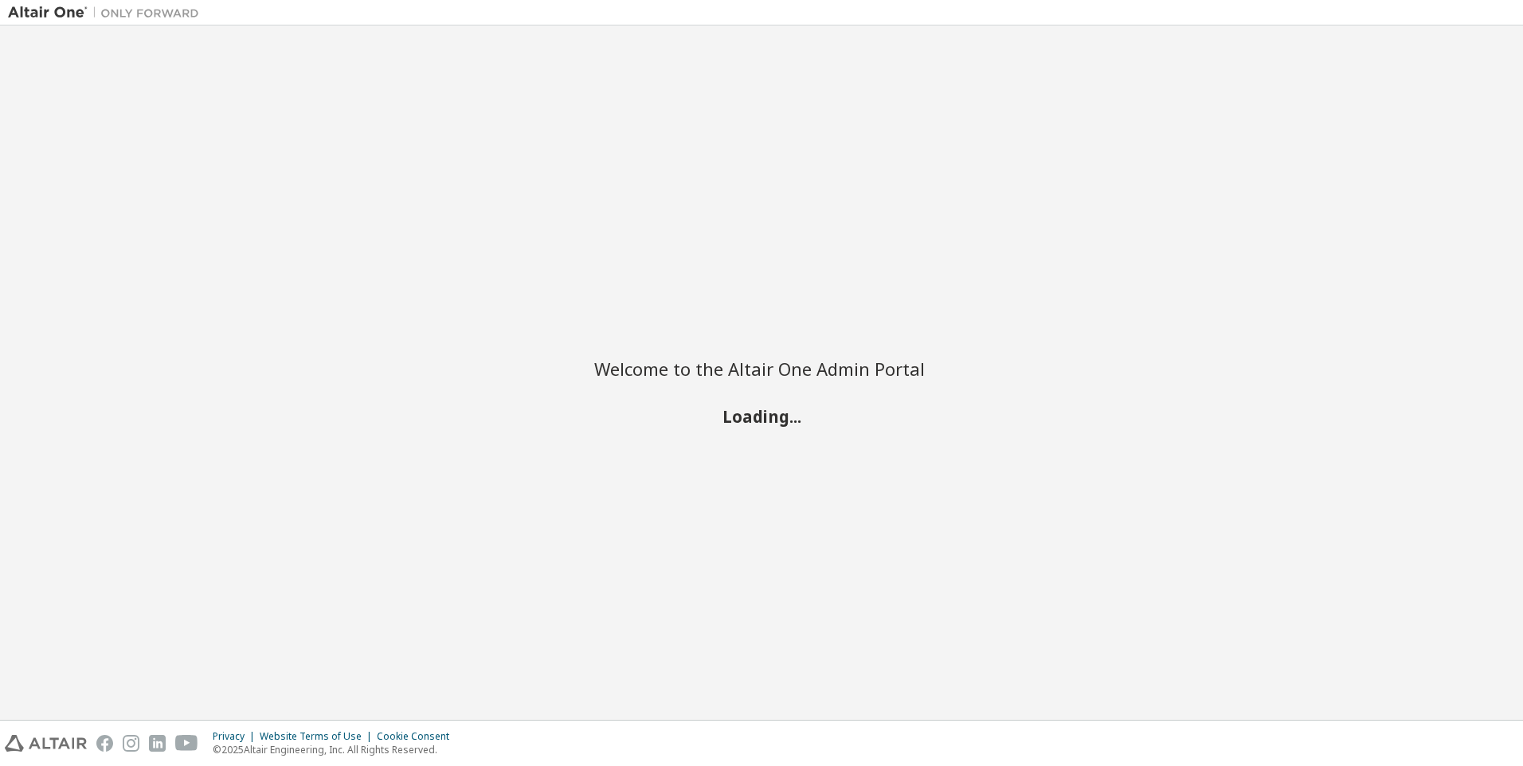 The image size is (1523, 766). Describe the element at coordinates (335, 749) in the screenshot. I see `p: © 2025 Altair Engineering, Inc. All Rights Reserved.` at that location.